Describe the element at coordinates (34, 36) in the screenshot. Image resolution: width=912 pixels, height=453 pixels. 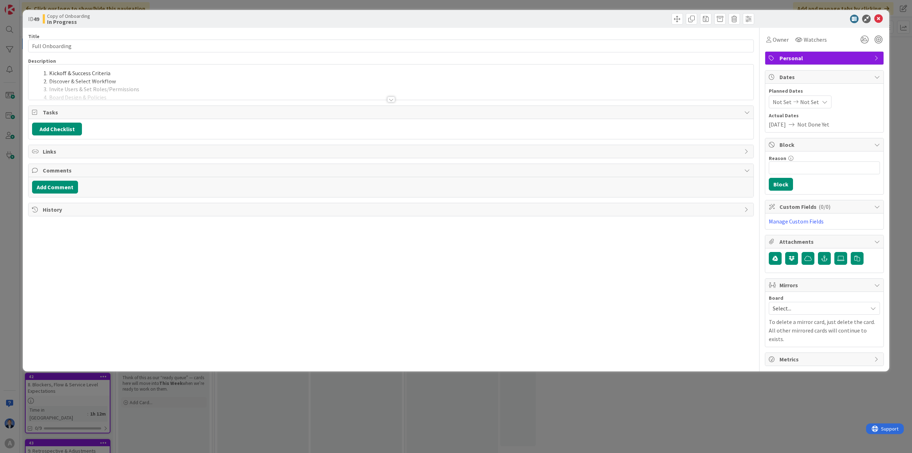
I see `label: Title` at that location.